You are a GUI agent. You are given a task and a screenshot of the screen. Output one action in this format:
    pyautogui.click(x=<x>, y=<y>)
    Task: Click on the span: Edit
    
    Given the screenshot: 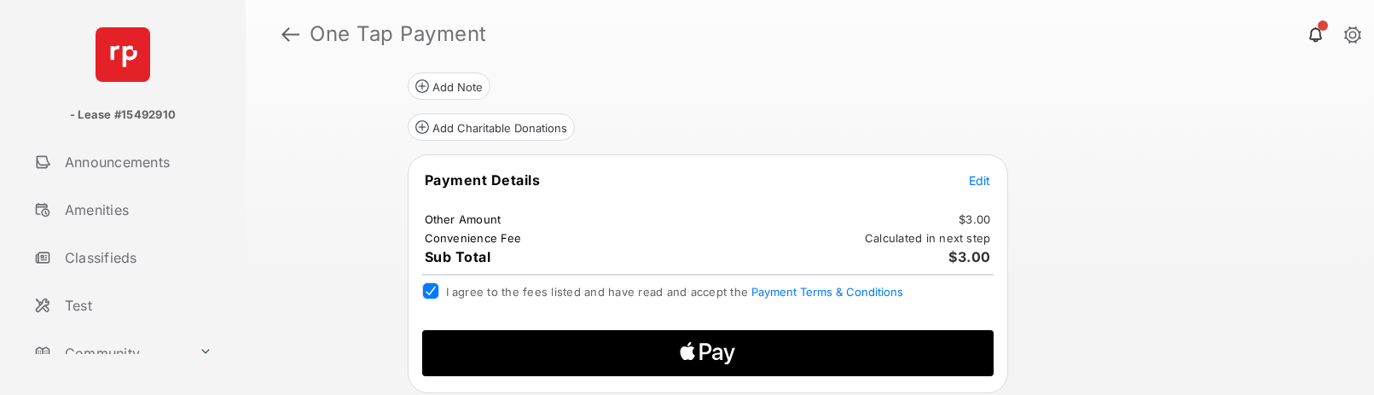 What is the action you would take?
    pyautogui.click(x=980, y=180)
    